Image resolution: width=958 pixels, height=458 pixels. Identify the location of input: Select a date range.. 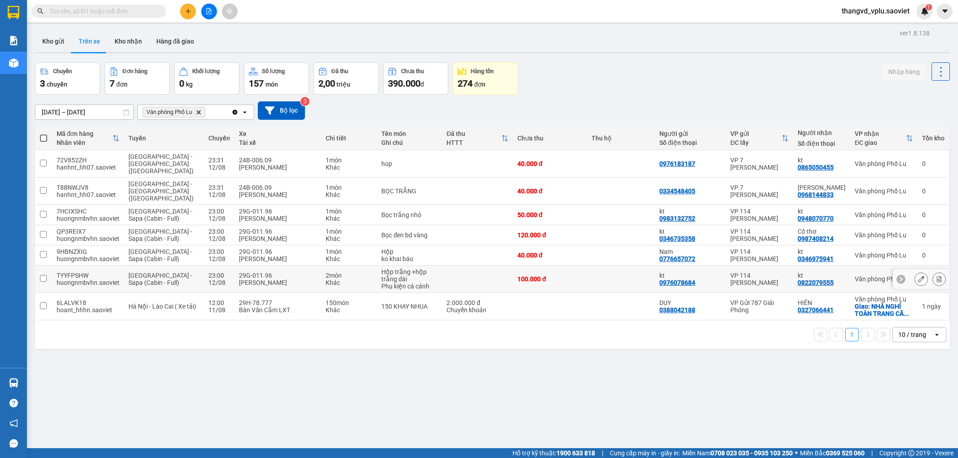
(84, 112).